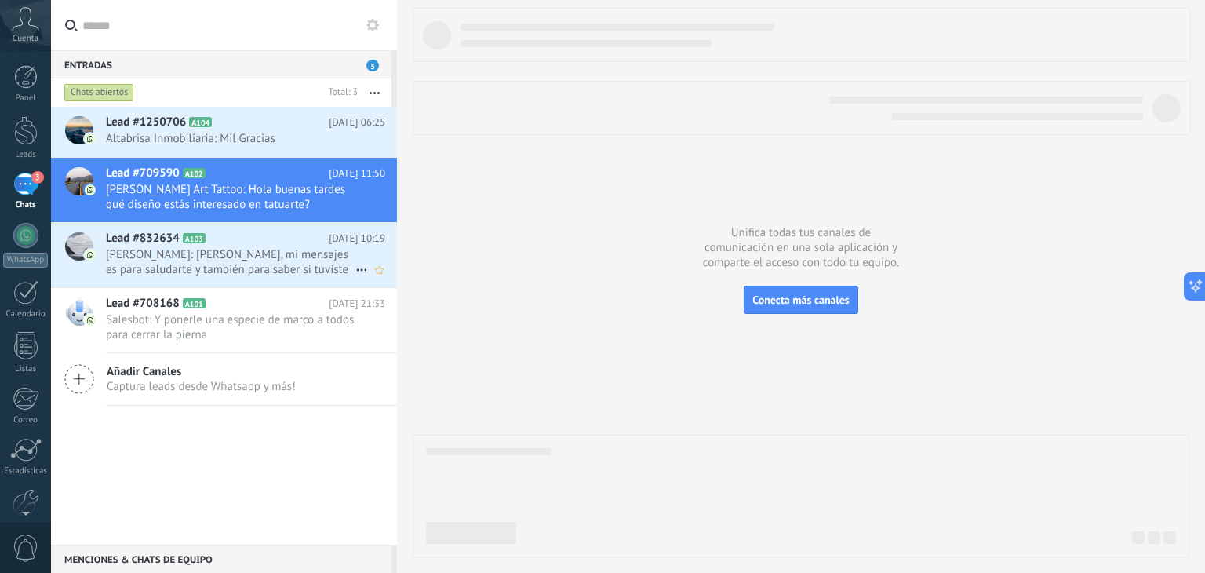 The image size is (1205, 573). What do you see at coordinates (26, 369) in the screenshot?
I see `div: Listas` at bounding box center [26, 369].